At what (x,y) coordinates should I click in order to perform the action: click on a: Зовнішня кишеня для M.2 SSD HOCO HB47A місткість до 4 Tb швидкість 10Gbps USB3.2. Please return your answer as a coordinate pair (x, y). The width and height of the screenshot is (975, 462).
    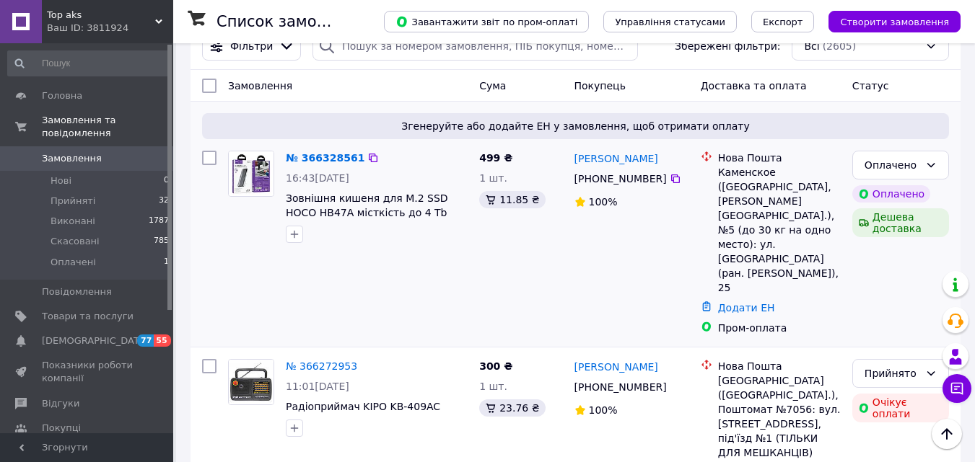
    Looking at the image, I should click on (366, 213).